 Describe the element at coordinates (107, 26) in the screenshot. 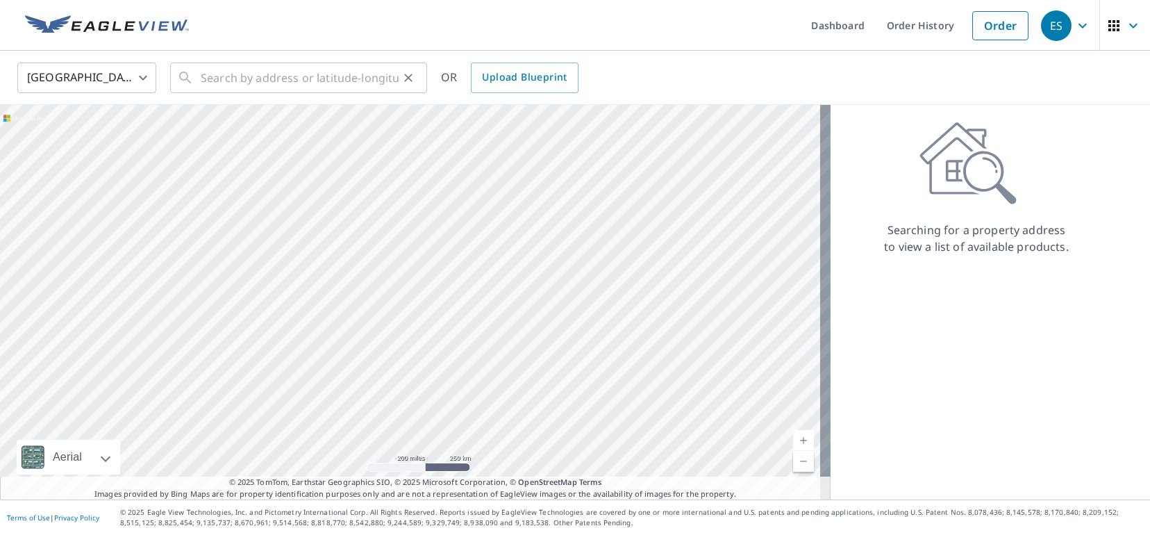

I see `img: EV Logo` at that location.